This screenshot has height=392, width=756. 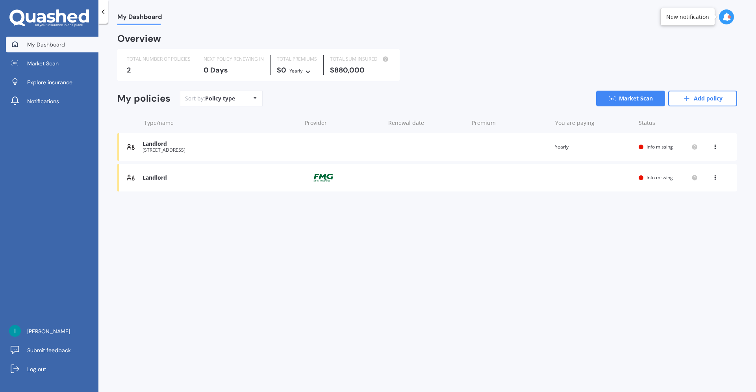 What do you see at coordinates (703, 98) in the screenshot?
I see `a: Add policy` at bounding box center [703, 98].